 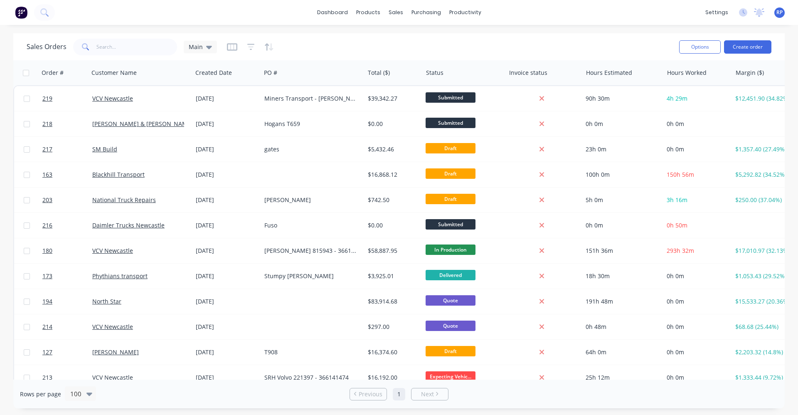 I want to click on a: 180, so click(x=67, y=251).